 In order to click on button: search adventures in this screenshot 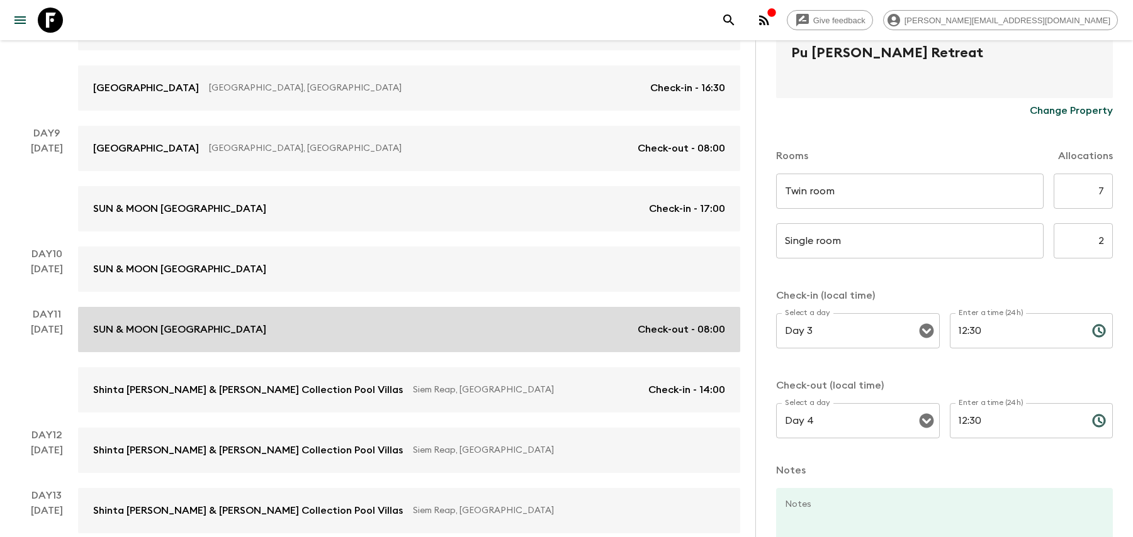, I will do `click(729, 20)`.